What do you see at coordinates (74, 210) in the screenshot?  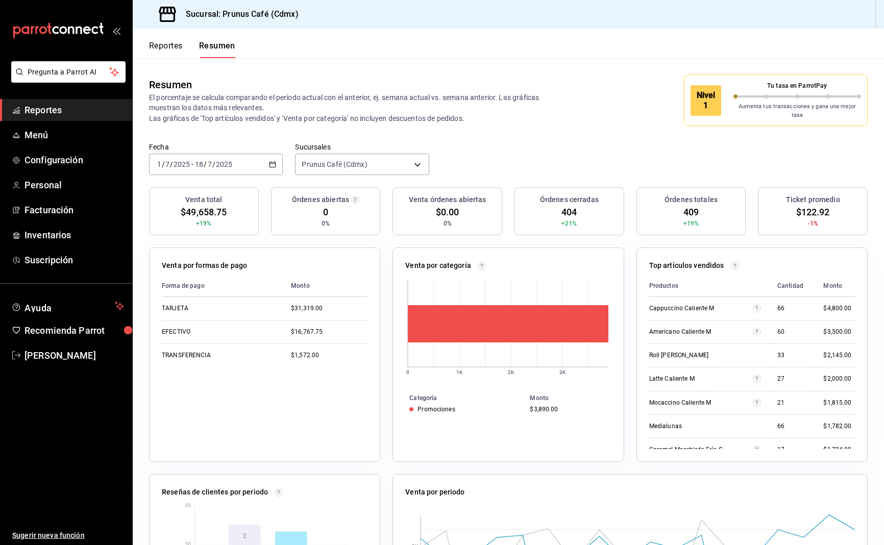 I see `span: Facturación` at bounding box center [74, 210].